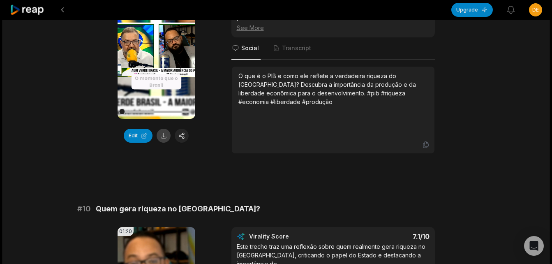 Image resolution: width=552 pixels, height=264 pixels. Describe the element at coordinates (472, 10) in the screenshot. I see `button: Upgrade` at that location.